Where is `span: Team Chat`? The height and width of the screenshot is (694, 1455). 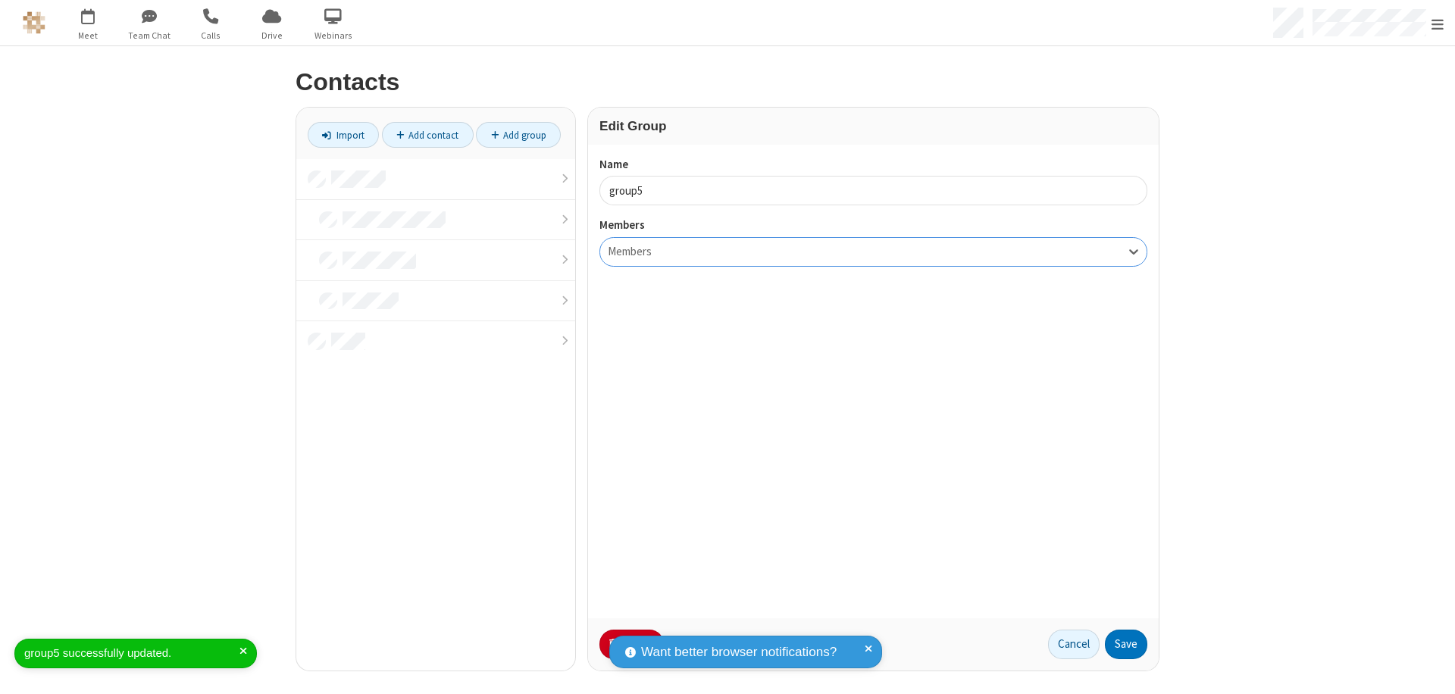 span: Team Chat is located at coordinates (149, 36).